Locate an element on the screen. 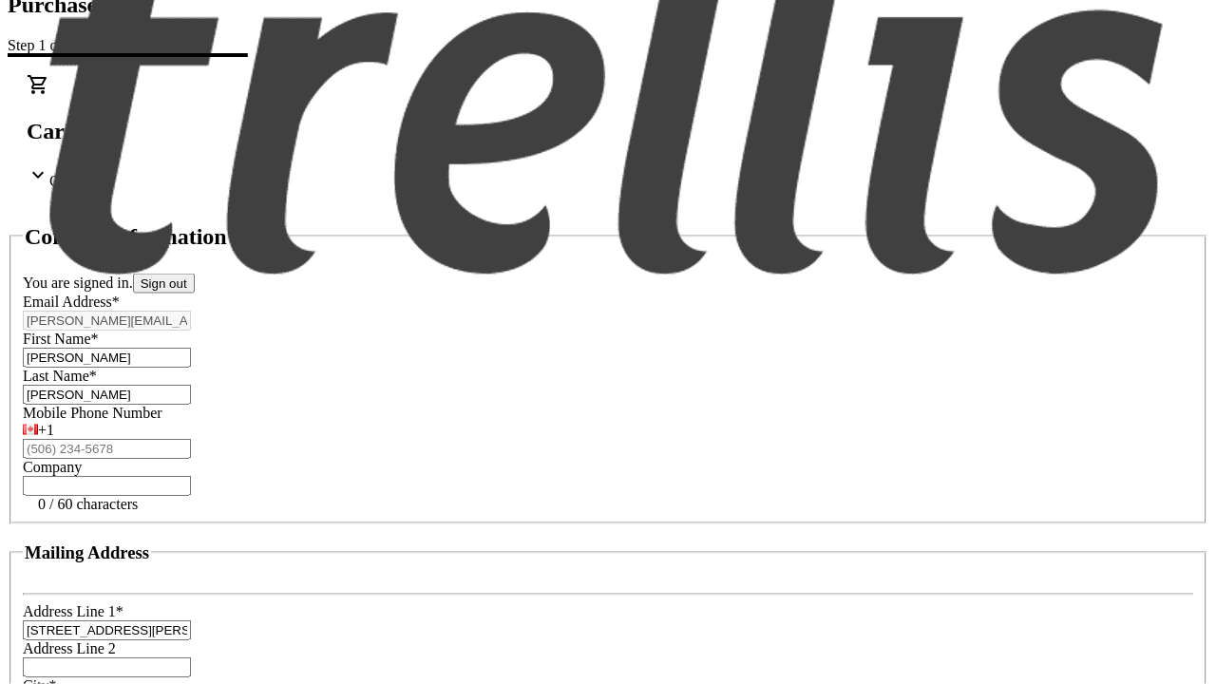 The image size is (1216, 684). input: (506) 234-5678 is located at coordinates (106, 448).